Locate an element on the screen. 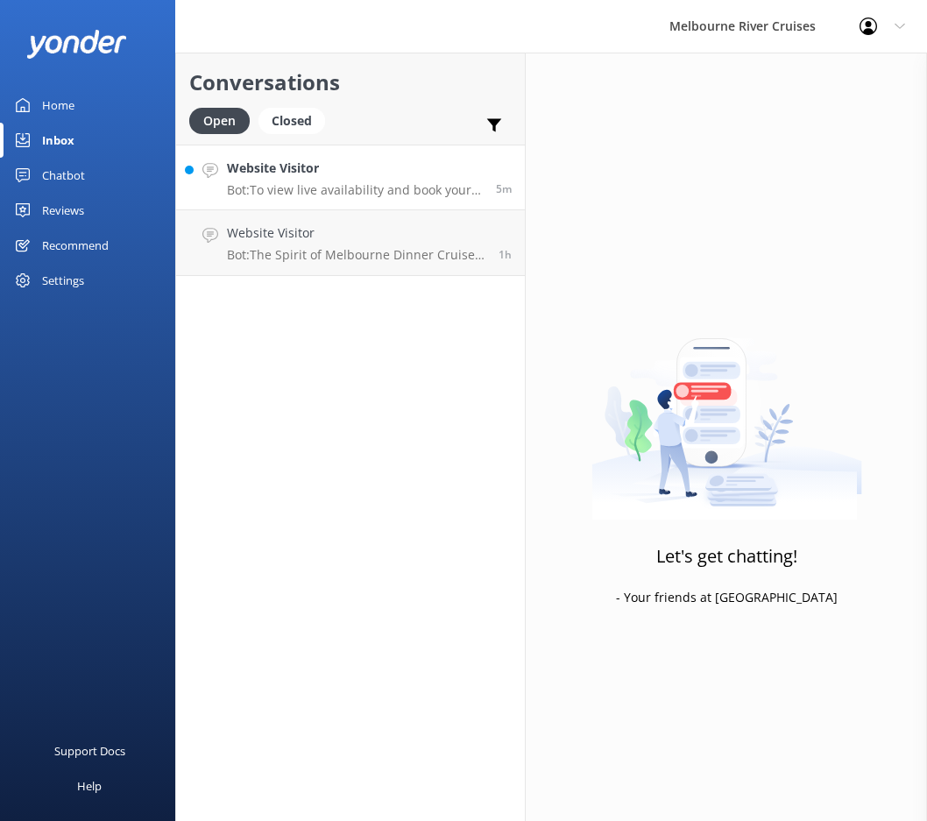 Image resolution: width=927 pixels, height=821 pixels. div: Support Docs is located at coordinates (89, 751).